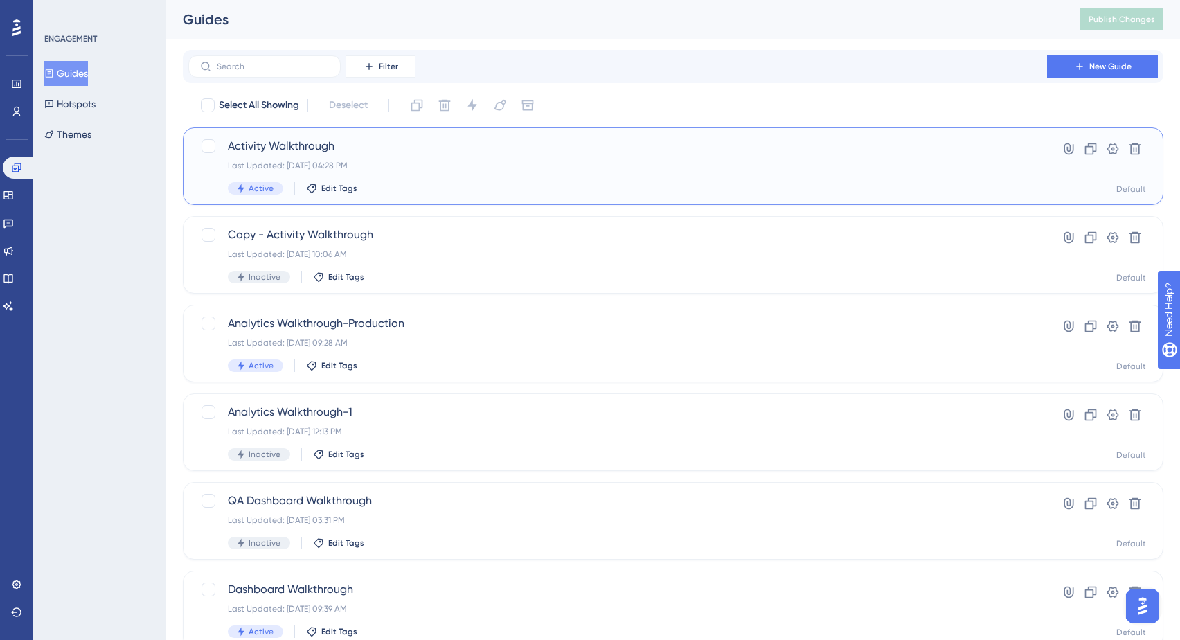  I want to click on button: Filter, so click(381, 66).